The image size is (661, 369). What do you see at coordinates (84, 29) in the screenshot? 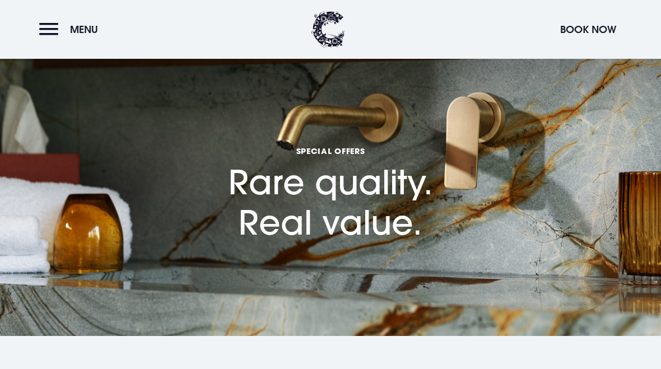
I see `span: Menu` at bounding box center [84, 29].